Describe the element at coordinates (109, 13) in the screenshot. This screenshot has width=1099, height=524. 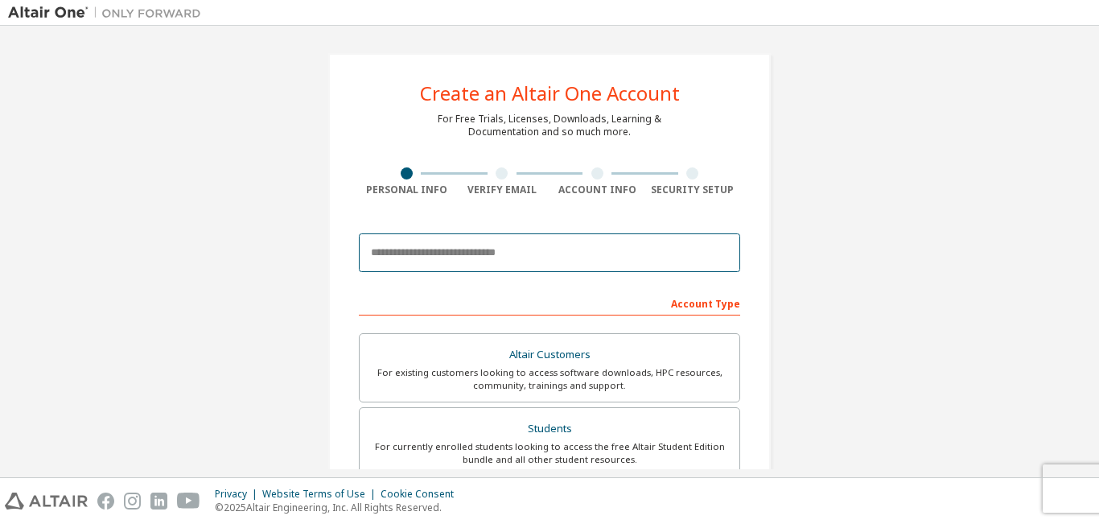
I see `img: Altair One` at that location.